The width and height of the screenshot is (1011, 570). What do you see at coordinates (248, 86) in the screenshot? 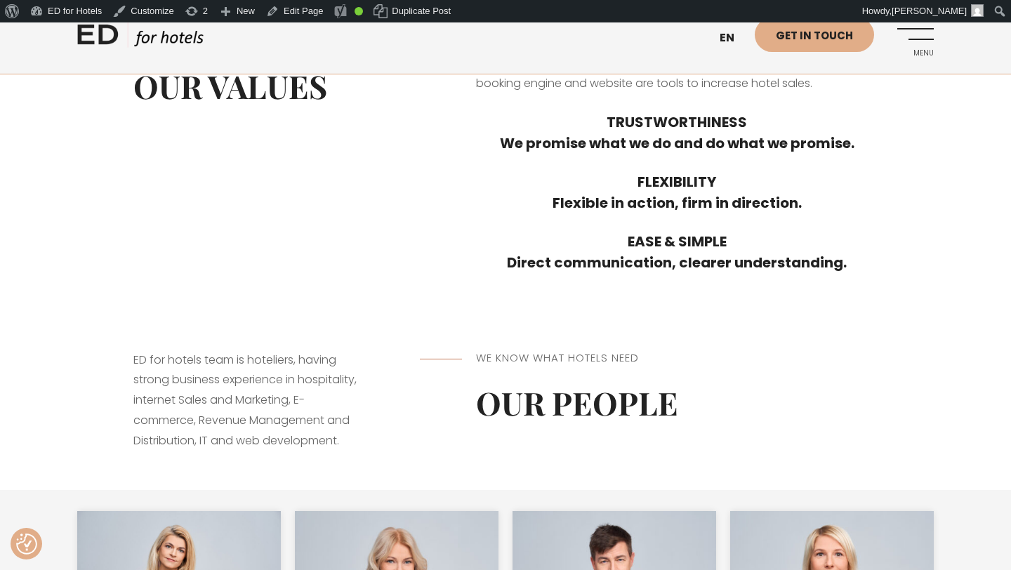
I see `h2: Our values` at bounding box center [248, 86].